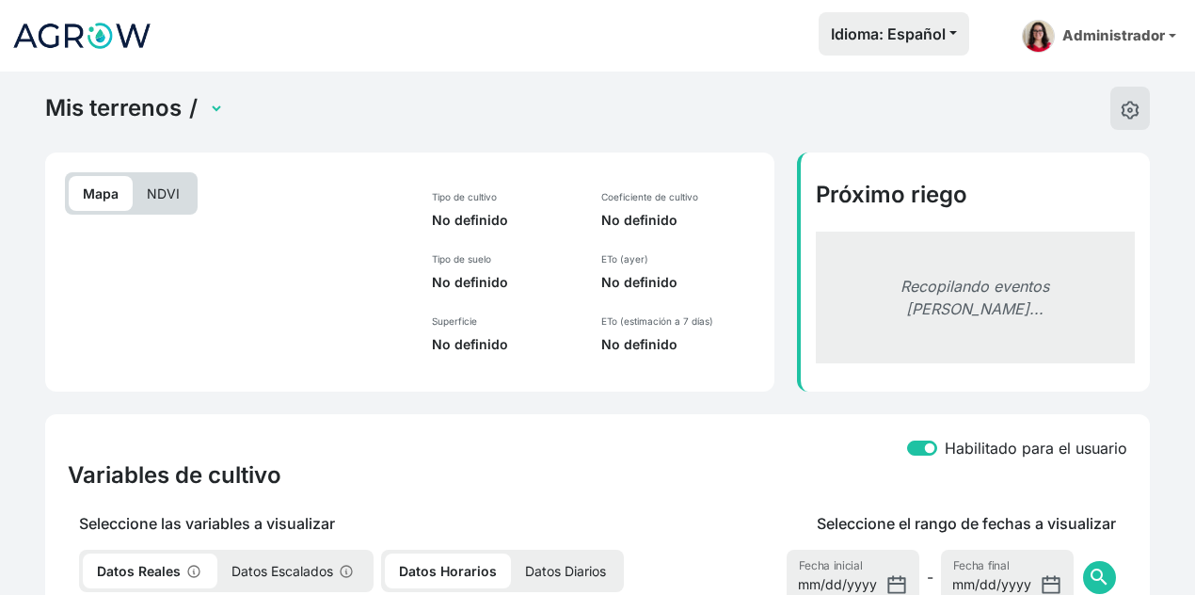  What do you see at coordinates (505, 321) in the screenshot?
I see `p: Superficie` at bounding box center [505, 321].